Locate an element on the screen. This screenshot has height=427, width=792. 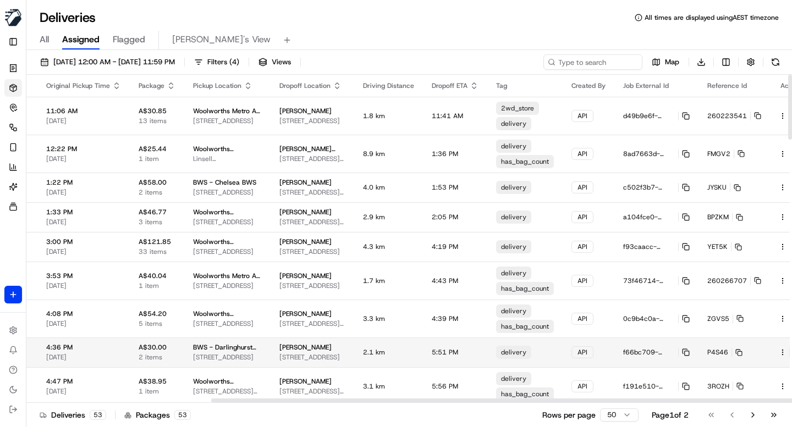
span: 2.1 km is located at coordinates (388, 353).